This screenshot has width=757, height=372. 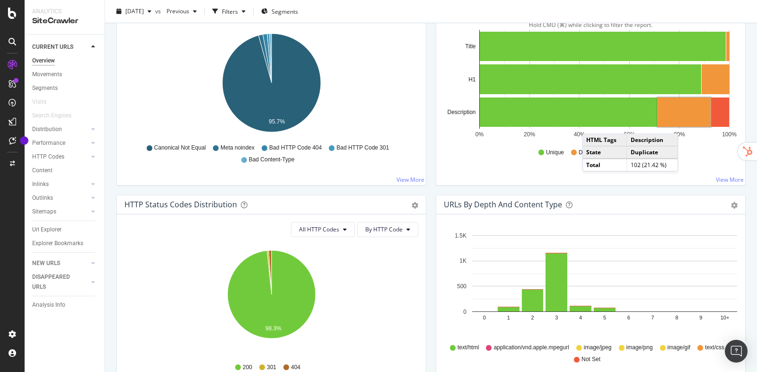 What do you see at coordinates (65, 305) in the screenshot?
I see `a: Analysis Info` at bounding box center [65, 305].